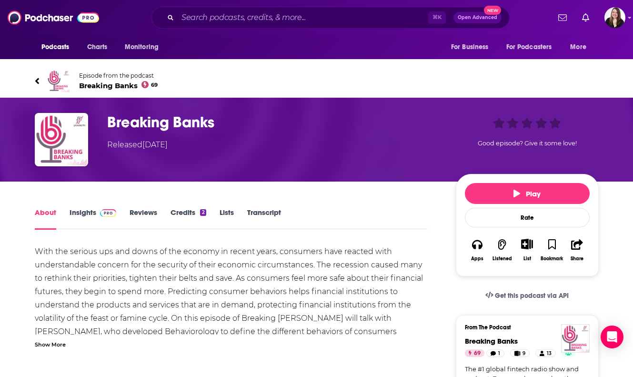 Image resolution: width=633 pixels, height=377 pixels. Describe the element at coordinates (527, 244) in the screenshot. I see `button: Show More Button` at that location.